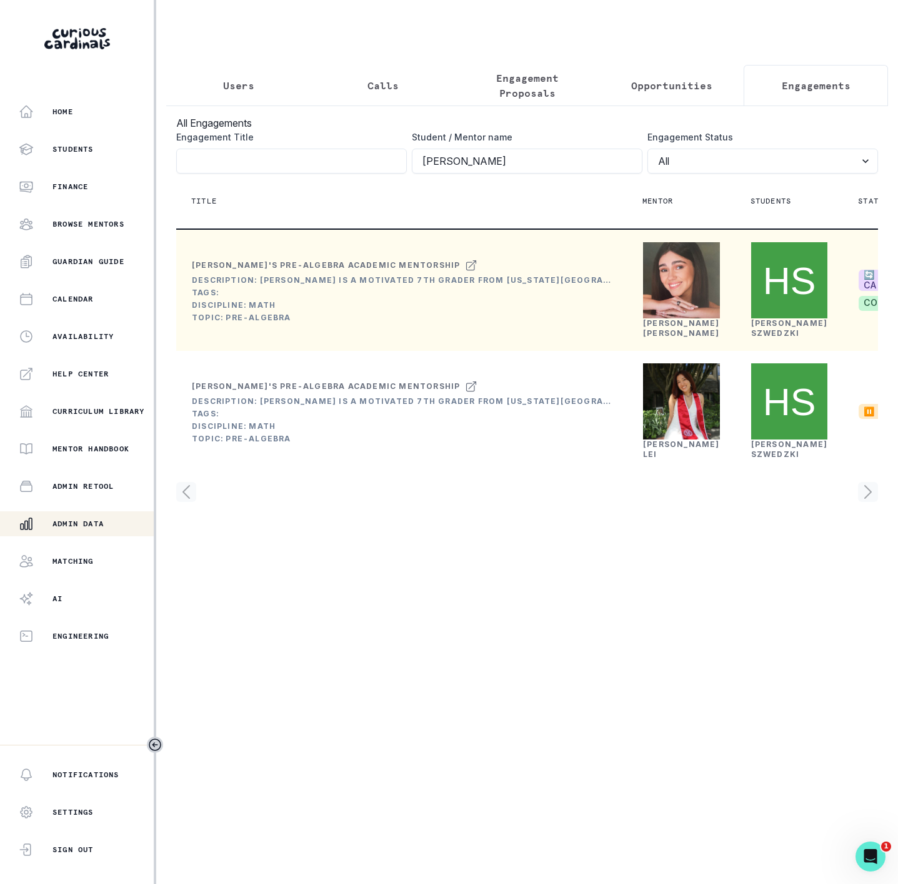  Describe the element at coordinates (287, 137) in the screenshot. I see `label: Engagement Title` at that location.